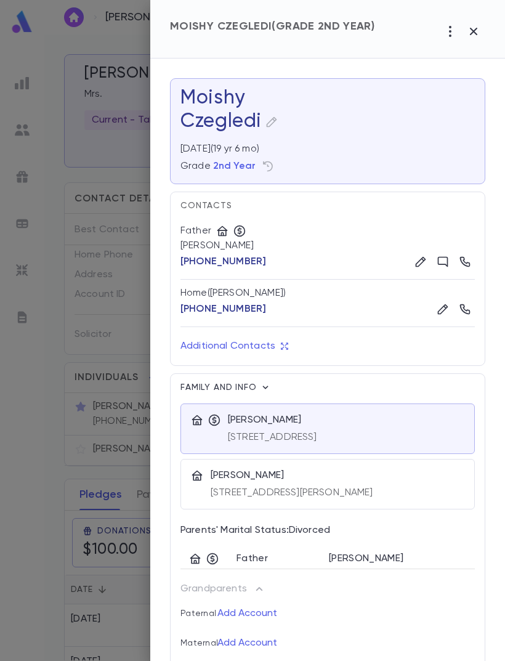  What do you see at coordinates (328, 531) in the screenshot?
I see `p: Parents' Marital Status: Divorced` at bounding box center [328, 531].